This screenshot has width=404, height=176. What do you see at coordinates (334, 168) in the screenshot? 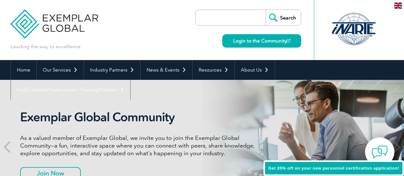
I see `span: Get 20% off on your new personnel certification application!` at bounding box center [334, 168].